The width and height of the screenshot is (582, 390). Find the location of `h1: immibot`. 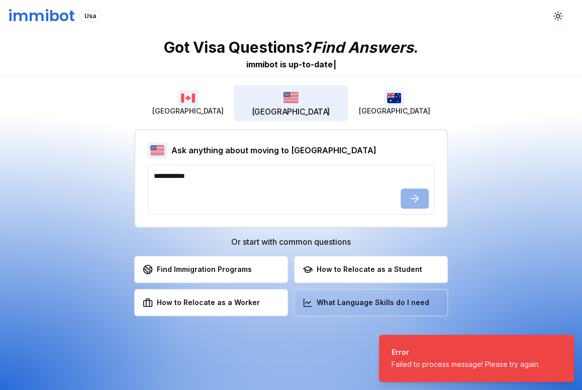

h1: immibot is located at coordinates (41, 16).